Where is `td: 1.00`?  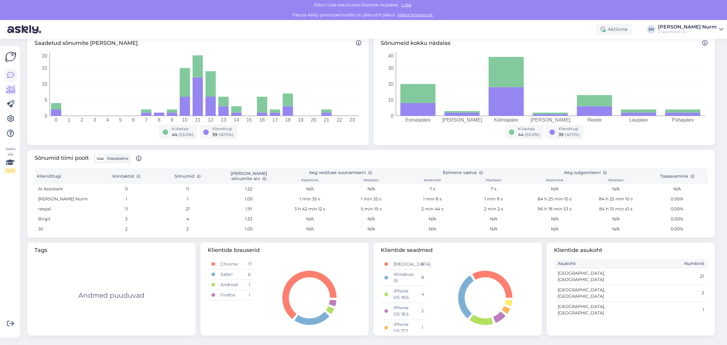 td: 1.00 is located at coordinates (249, 199).